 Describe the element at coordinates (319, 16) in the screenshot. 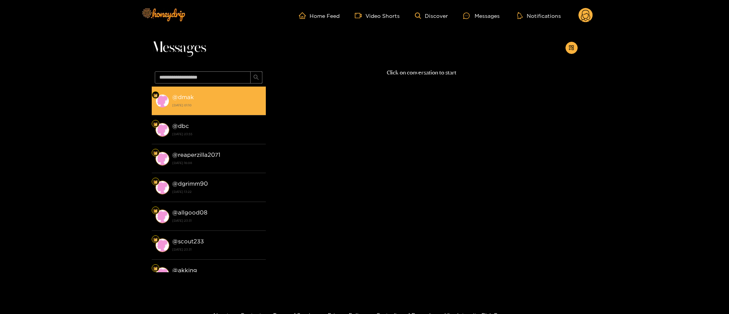

I see `a: Home Feed` at that location.